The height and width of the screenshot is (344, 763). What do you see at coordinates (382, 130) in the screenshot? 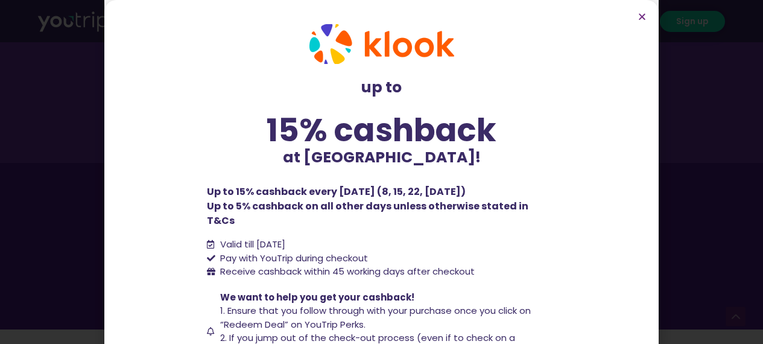
I see `div: 15% cashback` at bounding box center [382, 130].